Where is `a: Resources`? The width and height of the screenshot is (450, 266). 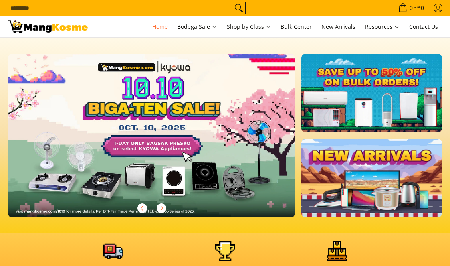 a: Resources is located at coordinates (382, 27).